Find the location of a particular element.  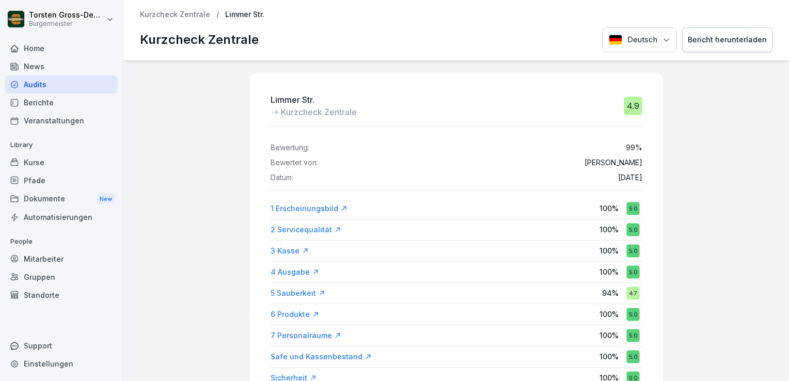

a: Einstellungen is located at coordinates (61, 364).